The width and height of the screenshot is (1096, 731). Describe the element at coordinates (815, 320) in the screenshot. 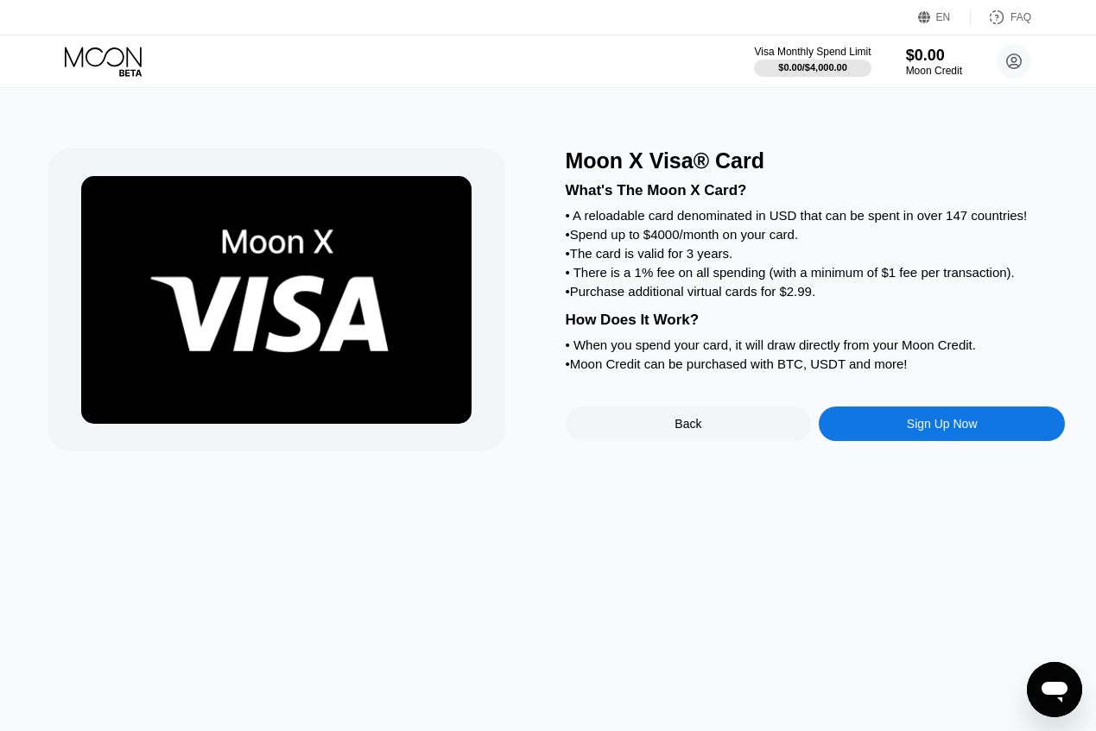

I see `div: How Does It Work?` at that location.